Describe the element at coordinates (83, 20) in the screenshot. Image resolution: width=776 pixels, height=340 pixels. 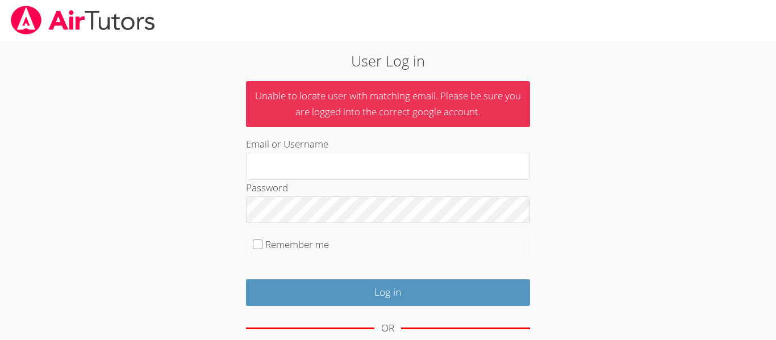
I see `img: airtutors_banner-c4298cdbf04f3fff15de1276eac7730deb9818008684d7c2e4769d2f7ddbe033.png` at that location.